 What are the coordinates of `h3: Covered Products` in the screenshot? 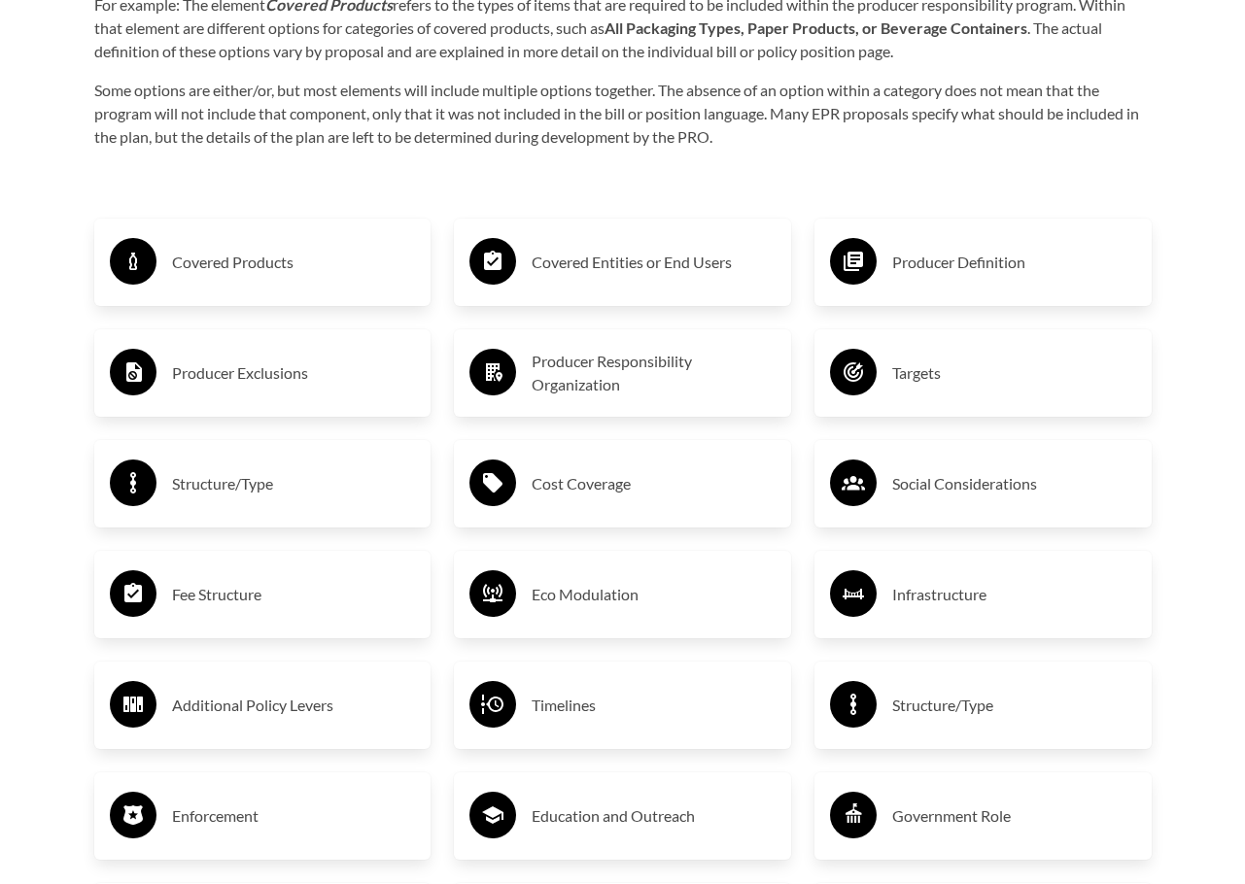 It's located at (294, 262).